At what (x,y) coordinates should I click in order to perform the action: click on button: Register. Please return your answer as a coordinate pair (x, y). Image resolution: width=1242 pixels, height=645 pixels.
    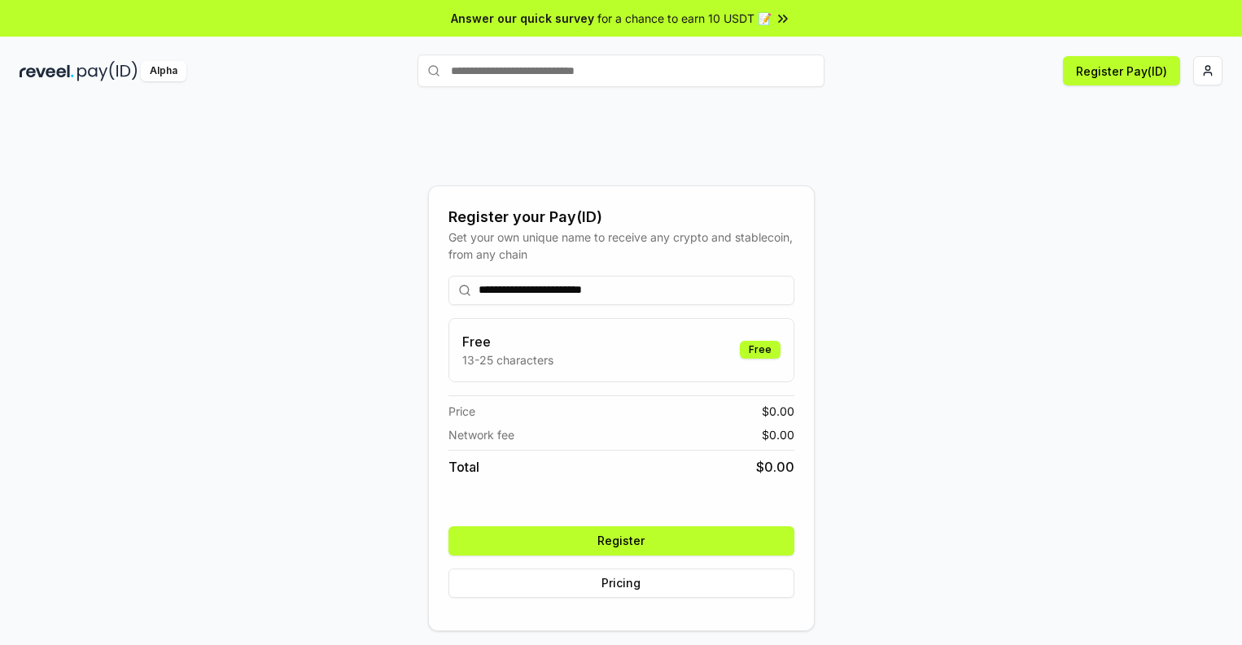
    Looking at the image, I should click on (621, 541).